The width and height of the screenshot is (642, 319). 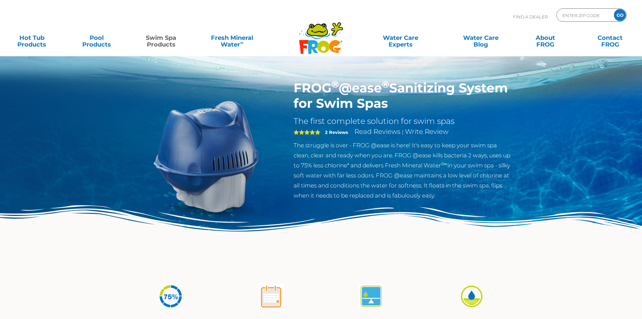 What do you see at coordinates (336, 132) in the screenshot?
I see `strong: 2 Reviews` at bounding box center [336, 132].